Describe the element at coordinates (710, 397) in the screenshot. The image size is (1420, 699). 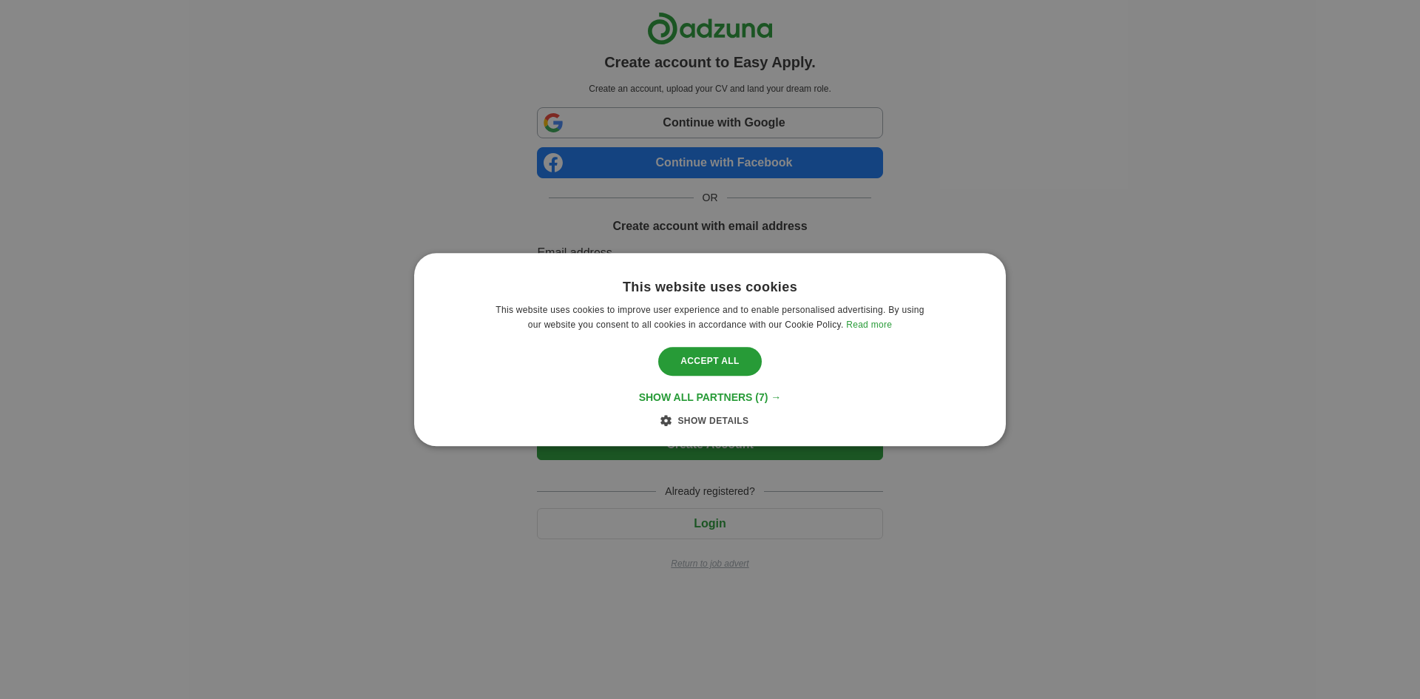
I see `div: Show all partners (7) →` at that location.